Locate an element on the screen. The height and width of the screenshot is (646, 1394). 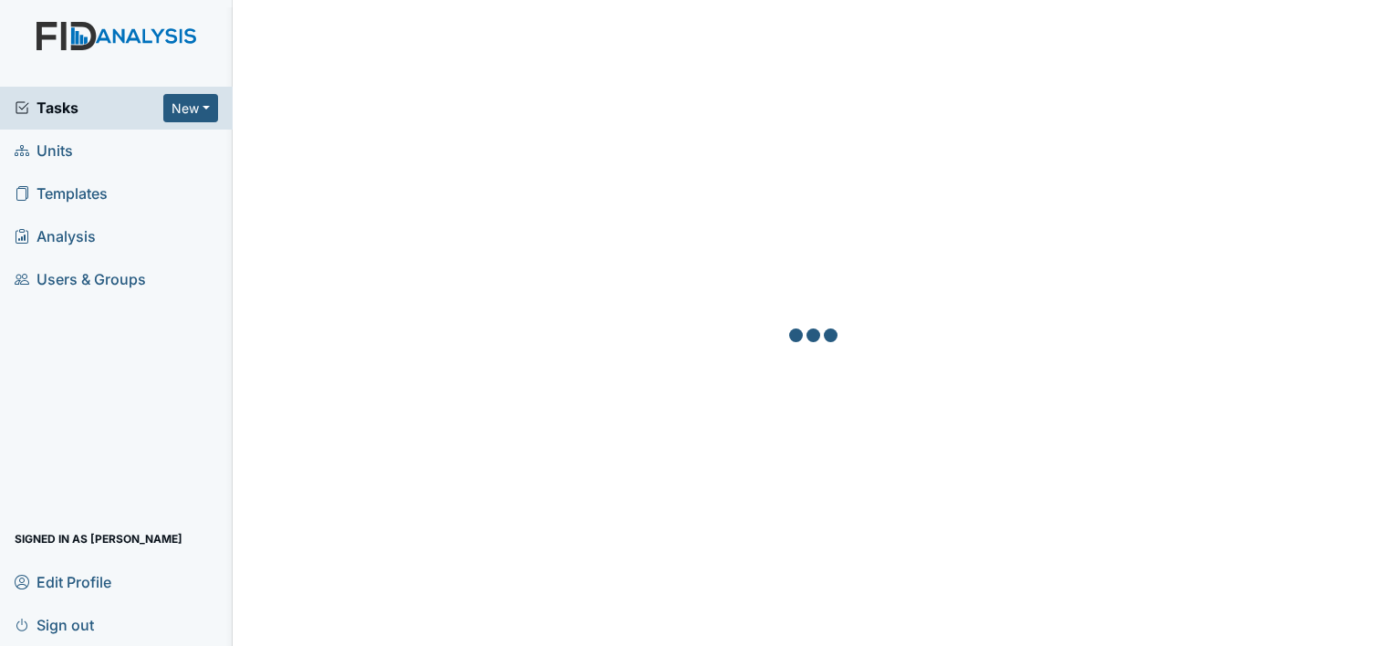
a: Tasks is located at coordinates (88, 108).